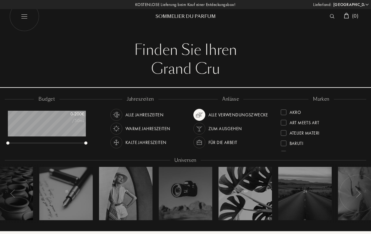 The width and height of the screenshot is (371, 234). I want to click on div: Art Meets Art, so click(304, 122).